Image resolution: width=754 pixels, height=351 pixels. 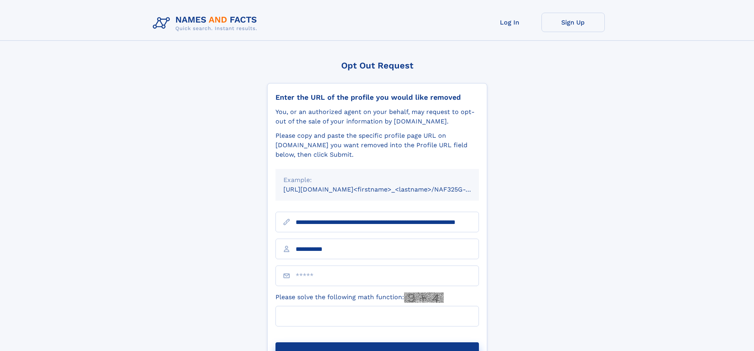 I want to click on a: Log In, so click(x=510, y=22).